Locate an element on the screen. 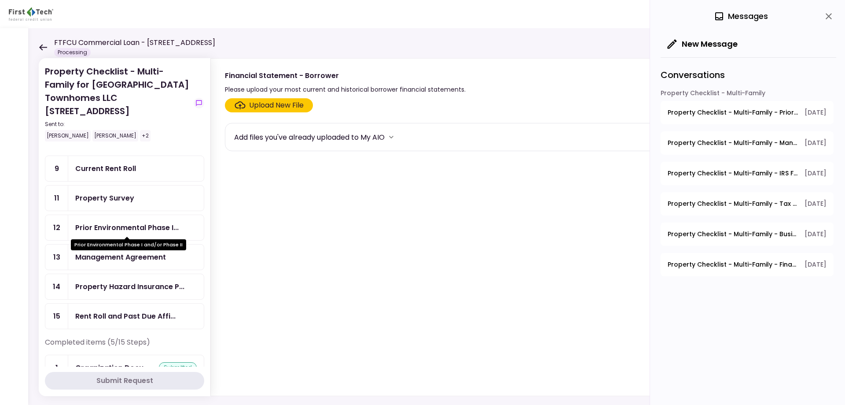 The width and height of the screenshot is (845, 405). div: Property Hazard Insurance Policy and Liability Insurance Policy is located at coordinates (130, 286).